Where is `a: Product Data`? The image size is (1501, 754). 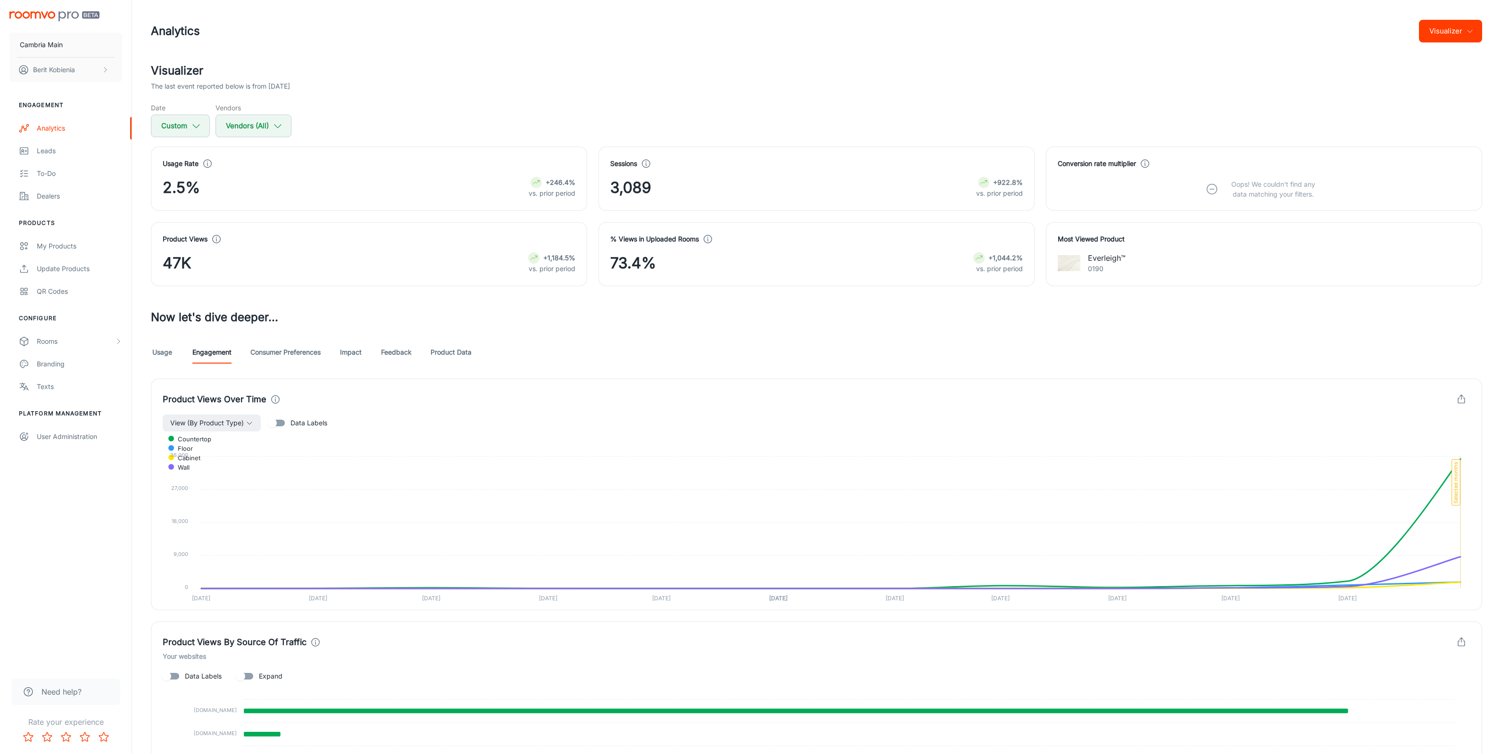 a: Product Data is located at coordinates (451, 352).